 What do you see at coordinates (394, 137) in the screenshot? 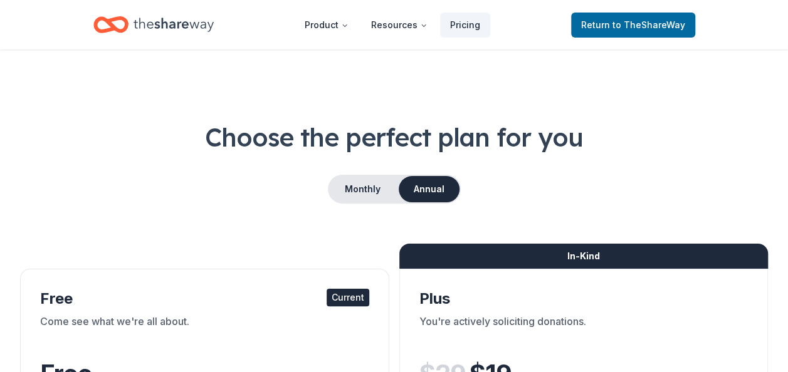
I see `h1: Choose the perfect plan for you` at bounding box center [394, 137].